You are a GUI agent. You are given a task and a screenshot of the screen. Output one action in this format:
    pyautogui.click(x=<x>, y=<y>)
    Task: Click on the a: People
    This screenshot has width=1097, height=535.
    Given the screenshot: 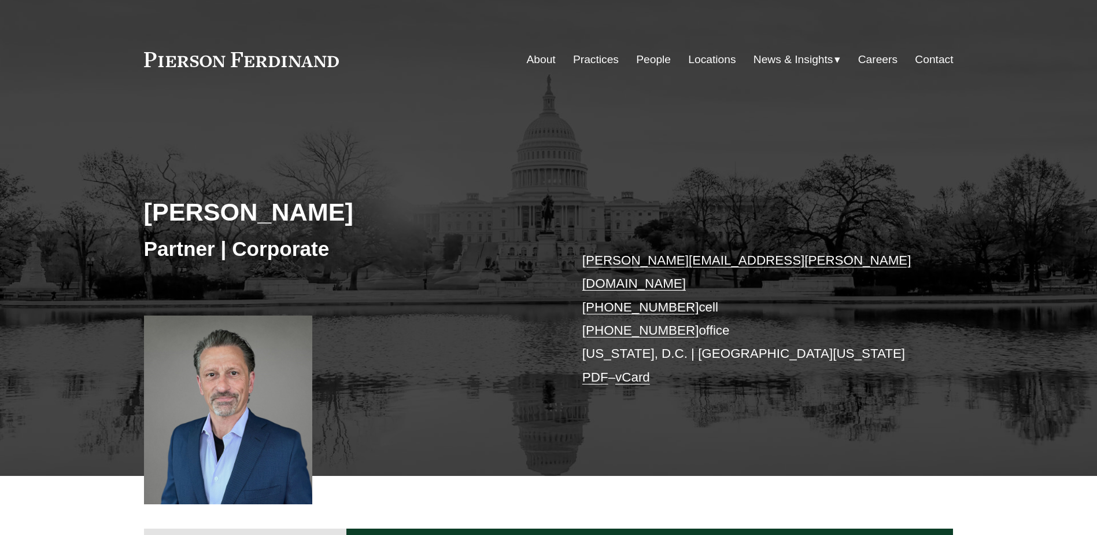 What is the action you would take?
    pyautogui.click(x=654, y=60)
    